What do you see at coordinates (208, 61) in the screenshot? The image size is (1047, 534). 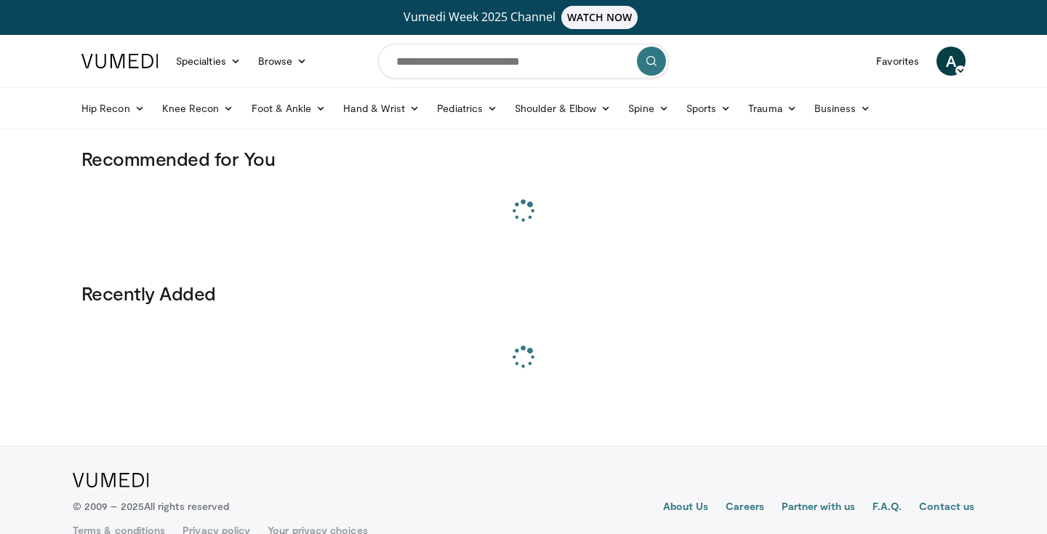 I see `a: Specialties` at bounding box center [208, 61].